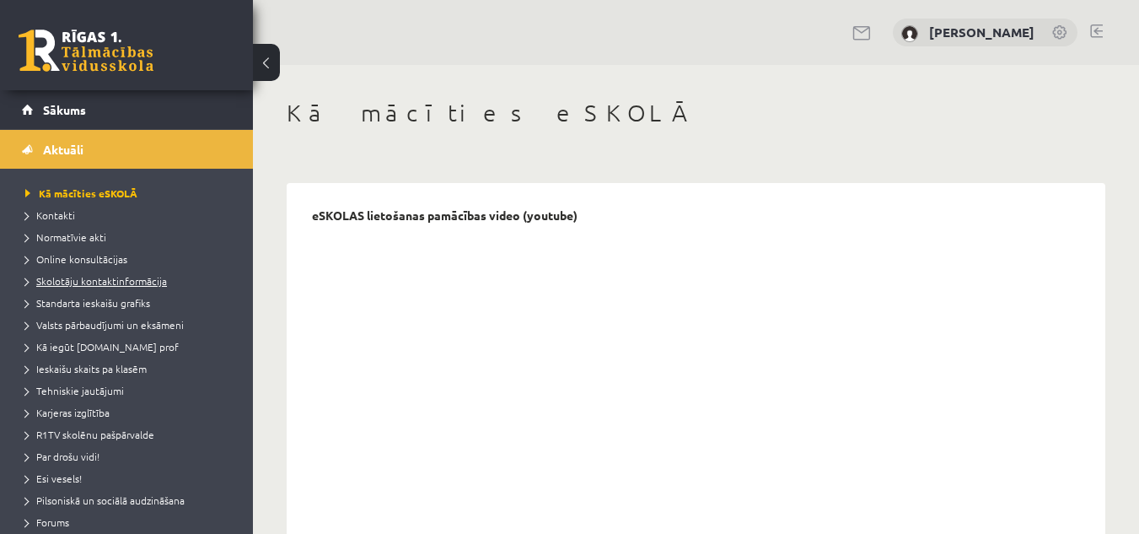 This screenshot has width=1139, height=534. What do you see at coordinates (89, 434) in the screenshot?
I see `span: R1TV skolēnu pašpārvalde` at bounding box center [89, 434].